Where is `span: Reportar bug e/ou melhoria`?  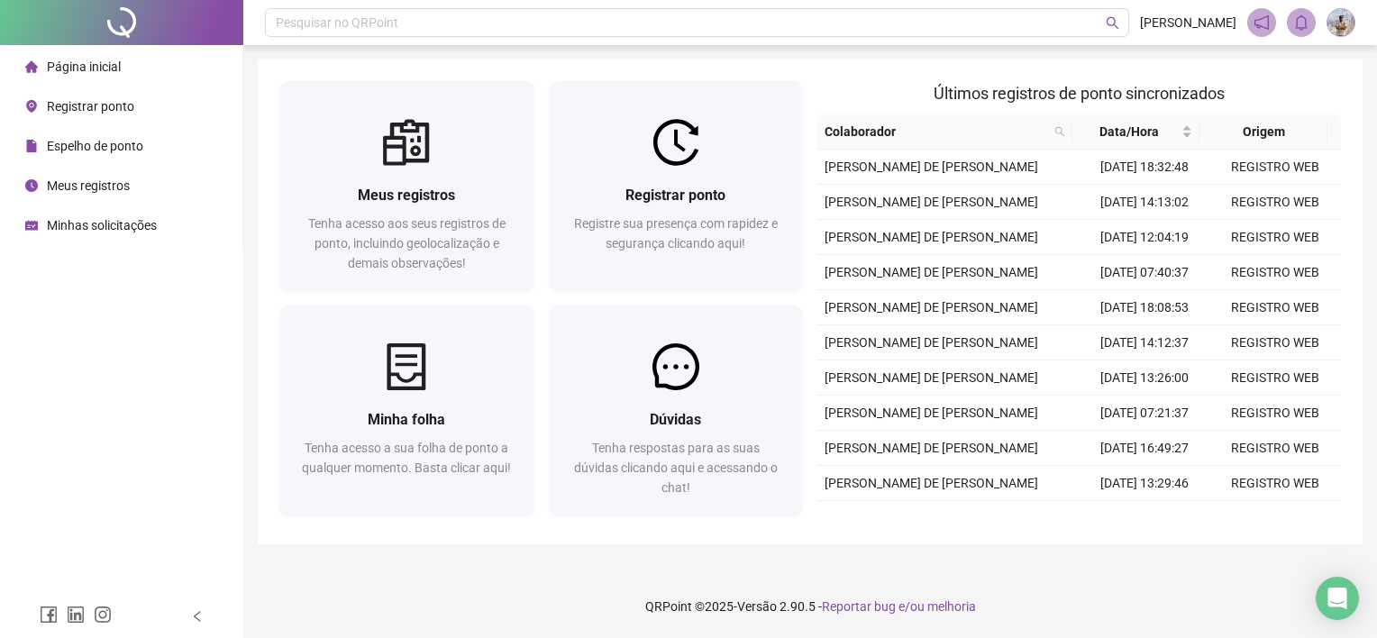
span: Reportar bug e/ou melhoria is located at coordinates (899, 607).